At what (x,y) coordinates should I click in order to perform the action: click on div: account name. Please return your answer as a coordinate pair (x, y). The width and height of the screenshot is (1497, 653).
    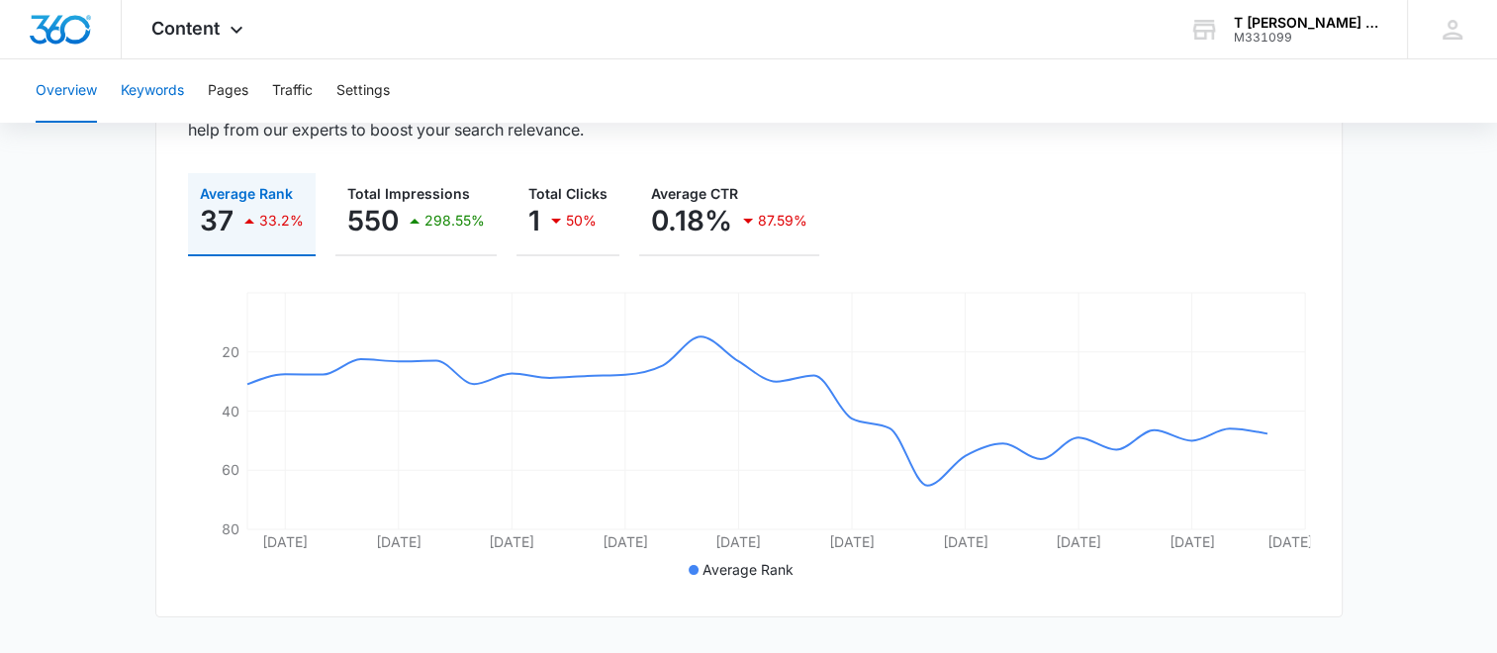
    Looking at the image, I should click on (1306, 23).